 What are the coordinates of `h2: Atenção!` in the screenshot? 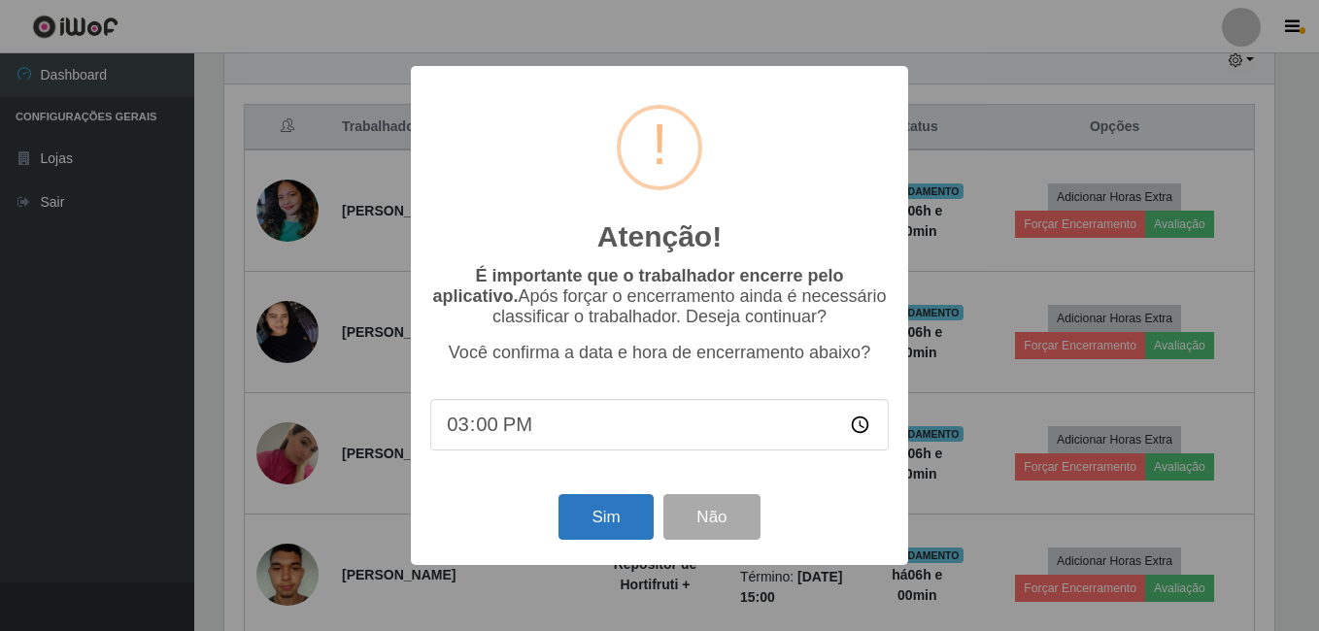 It's located at (660, 237).